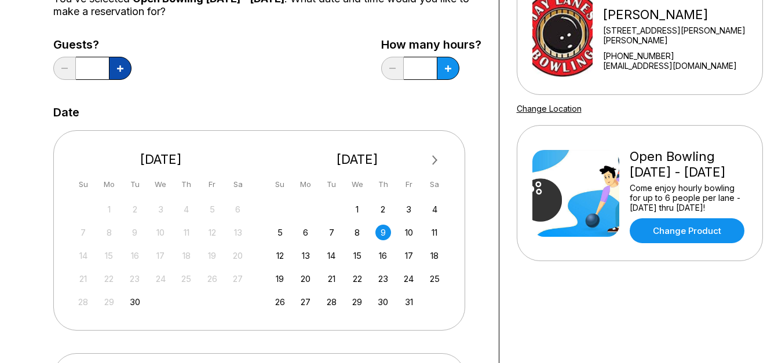  Describe the element at coordinates (383, 279) in the screenshot. I see `div: Choose Thursday, October 23rd, 2025` at that location.